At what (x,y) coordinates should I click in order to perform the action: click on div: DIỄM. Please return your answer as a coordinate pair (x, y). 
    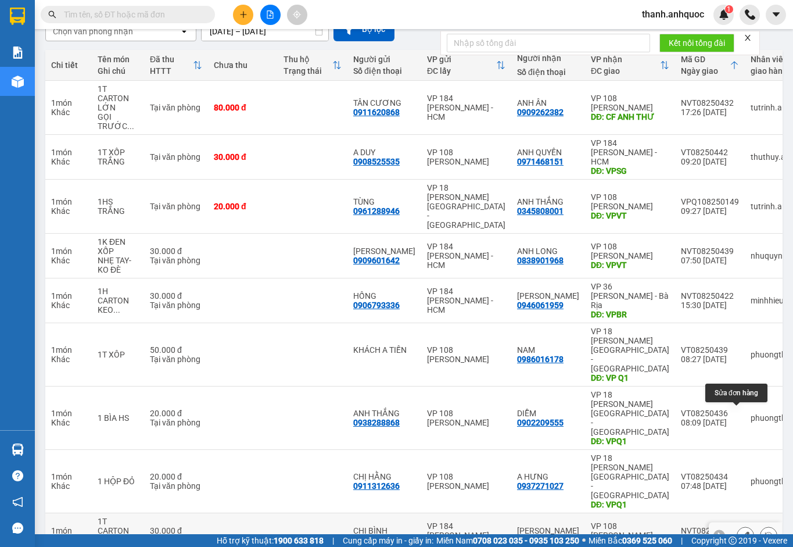
    Looking at the image, I should click on (548, 413).